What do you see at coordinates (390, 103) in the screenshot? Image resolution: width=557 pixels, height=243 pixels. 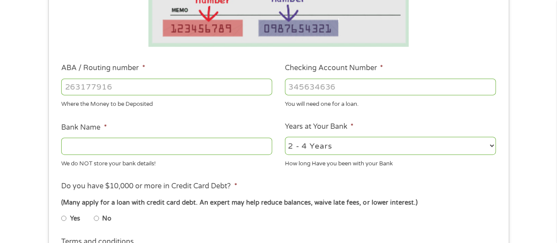 I see `div: You will need one for a loan.` at bounding box center [390, 103].